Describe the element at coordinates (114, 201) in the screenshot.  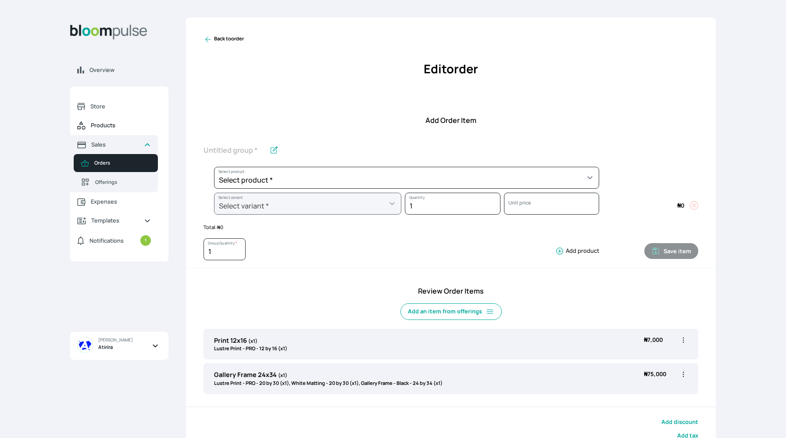
I see `a: Expenses` at that location.